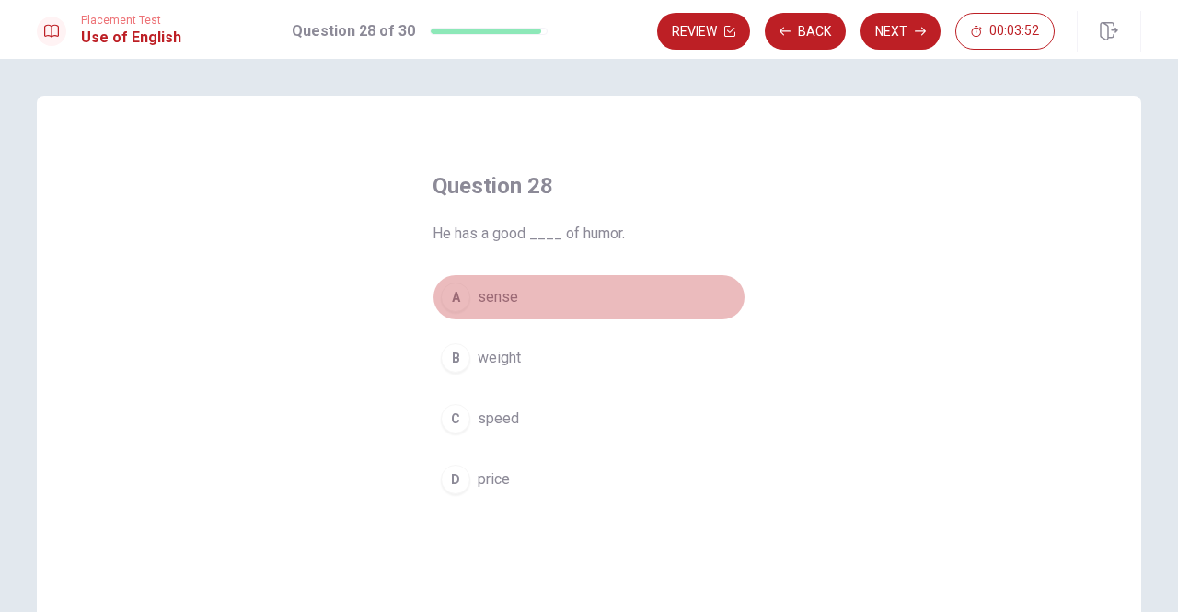 This screenshot has width=1178, height=612. Describe the element at coordinates (499, 358) in the screenshot. I see `span: weight` at that location.